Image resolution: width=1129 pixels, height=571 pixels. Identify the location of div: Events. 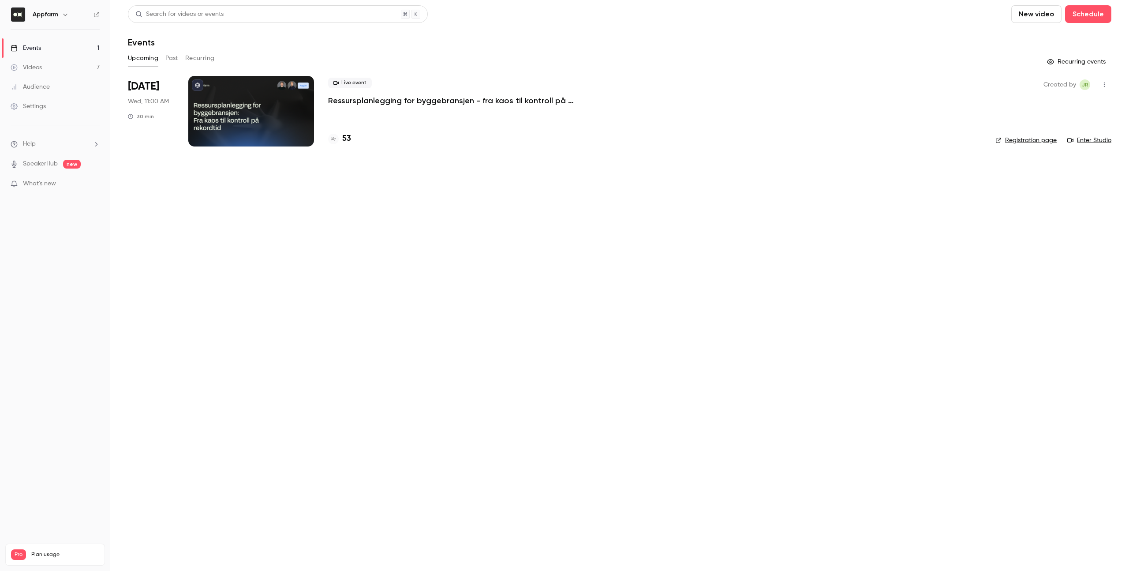
(26, 48).